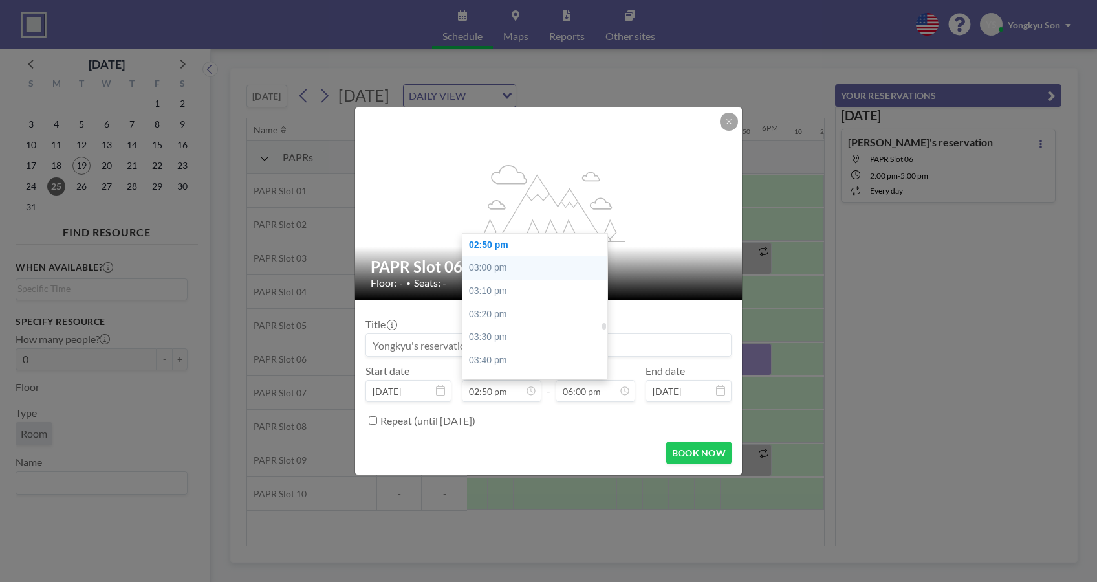 This screenshot has width=1097, height=582. What do you see at coordinates (387, 283) in the screenshot?
I see `span: Floor: -` at bounding box center [387, 283].